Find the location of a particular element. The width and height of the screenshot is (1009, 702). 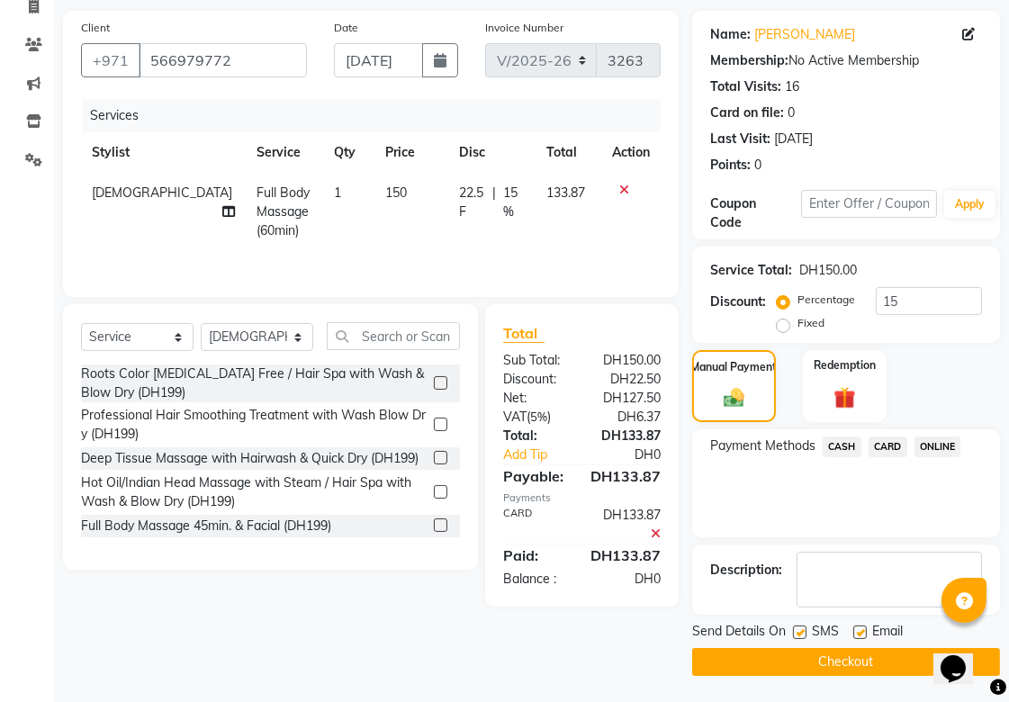

label: Date is located at coordinates (346, 28).